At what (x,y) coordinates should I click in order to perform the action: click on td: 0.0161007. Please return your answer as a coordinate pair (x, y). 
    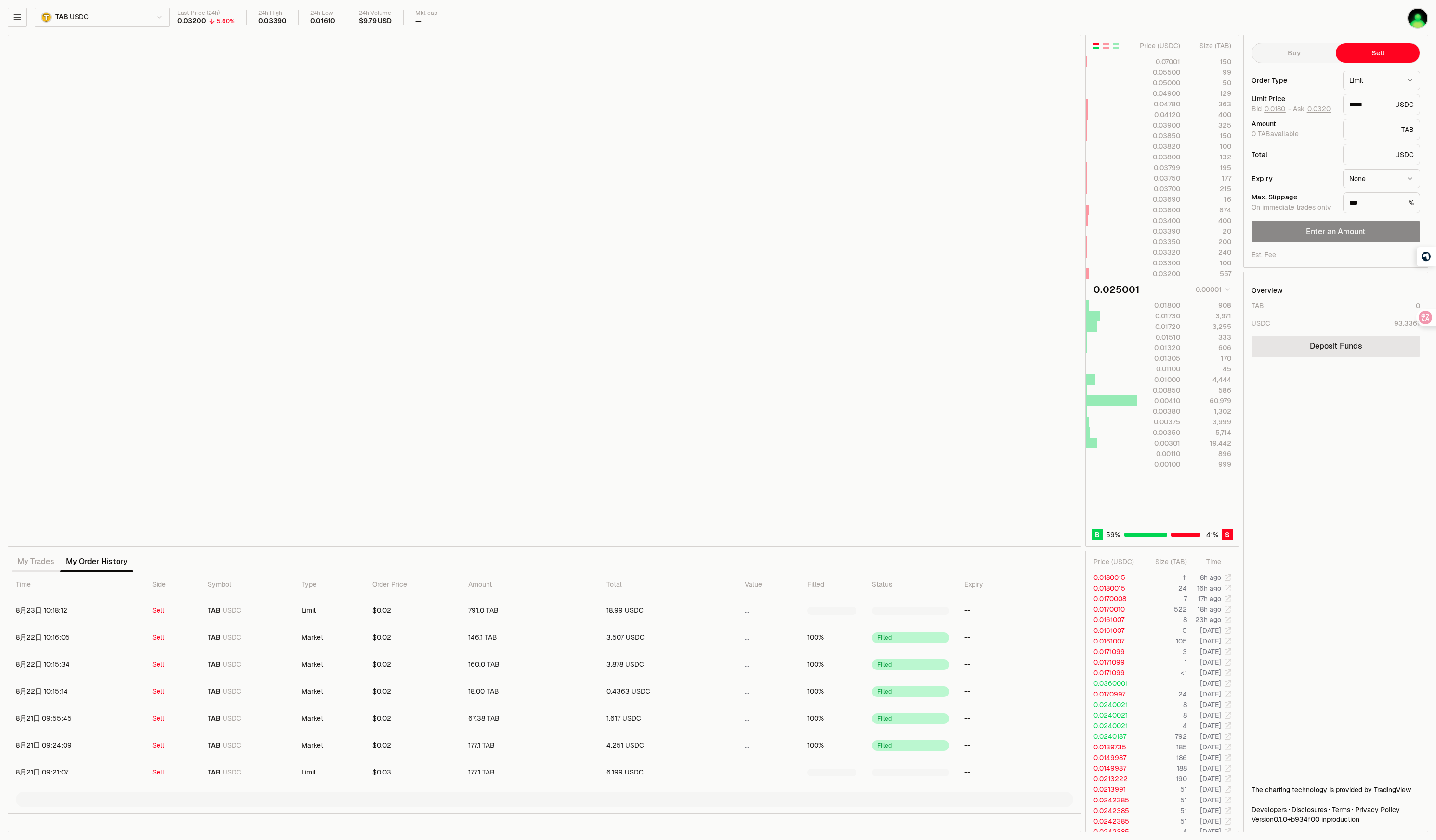
    Looking at the image, I should click on (1113, 641).